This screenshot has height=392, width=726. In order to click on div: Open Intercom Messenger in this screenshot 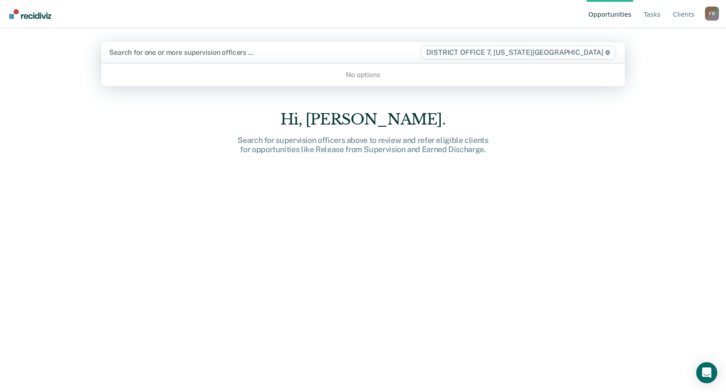, I will do `click(707, 372)`.